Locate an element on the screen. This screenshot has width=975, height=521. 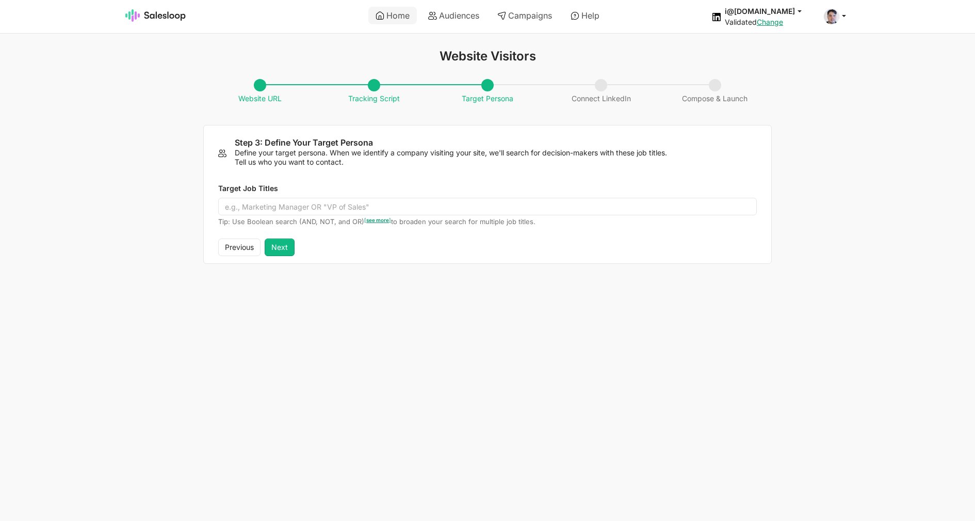
span: Target Persona is located at coordinates (488, 91).